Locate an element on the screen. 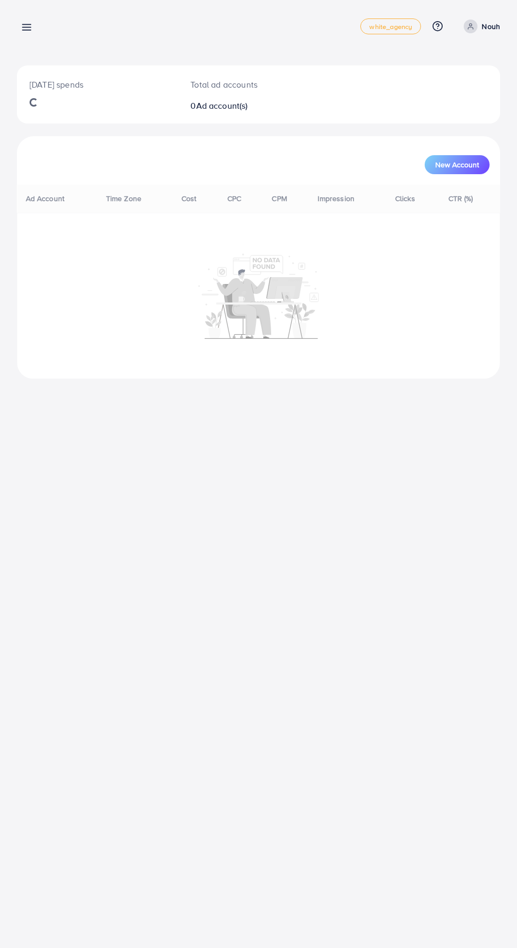  span: New Account is located at coordinates (457, 165).